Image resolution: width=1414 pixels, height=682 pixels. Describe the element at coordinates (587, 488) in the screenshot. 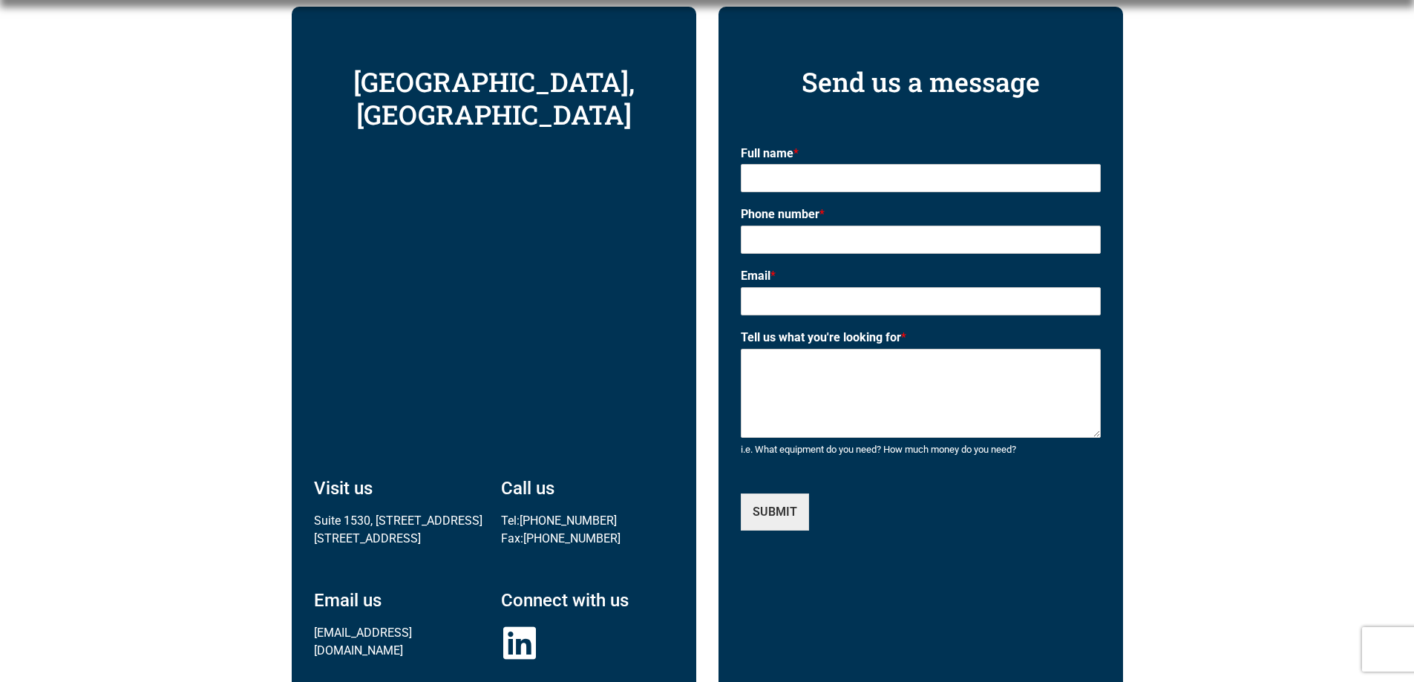

I see `h4: Call us` at that location.